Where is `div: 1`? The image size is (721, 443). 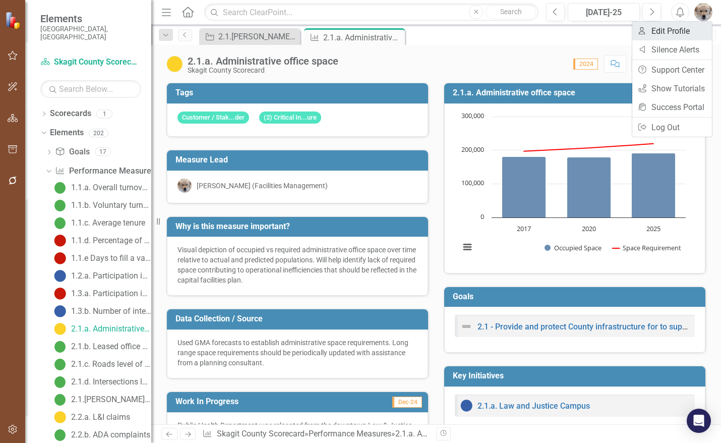 div: 1 is located at coordinates (104, 114).